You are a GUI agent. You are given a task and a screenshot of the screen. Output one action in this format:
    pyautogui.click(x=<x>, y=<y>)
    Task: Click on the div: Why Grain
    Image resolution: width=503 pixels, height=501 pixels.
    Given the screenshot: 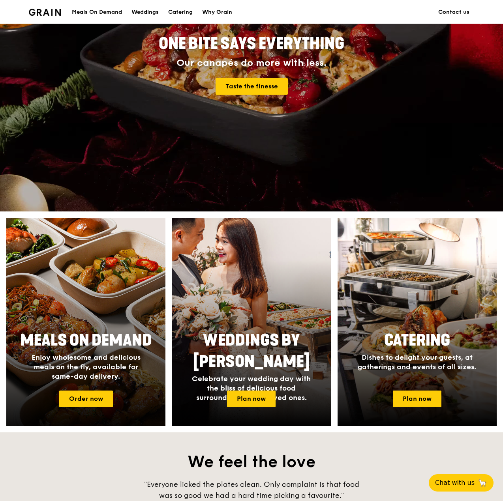 What is the action you would take?
    pyautogui.click(x=217, y=12)
    